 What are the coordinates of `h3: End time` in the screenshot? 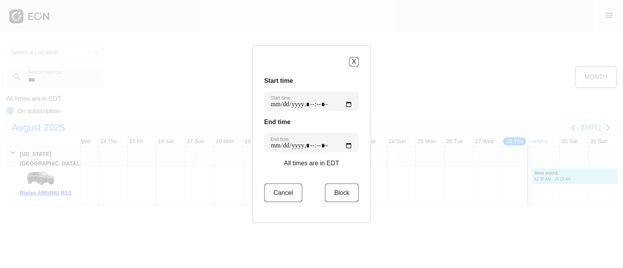 It's located at (312, 122).